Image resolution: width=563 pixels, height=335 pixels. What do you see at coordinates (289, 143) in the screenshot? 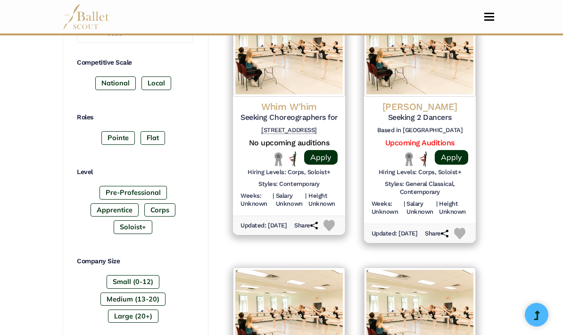
I see `h5: No upcoming auditions` at bounding box center [289, 143].